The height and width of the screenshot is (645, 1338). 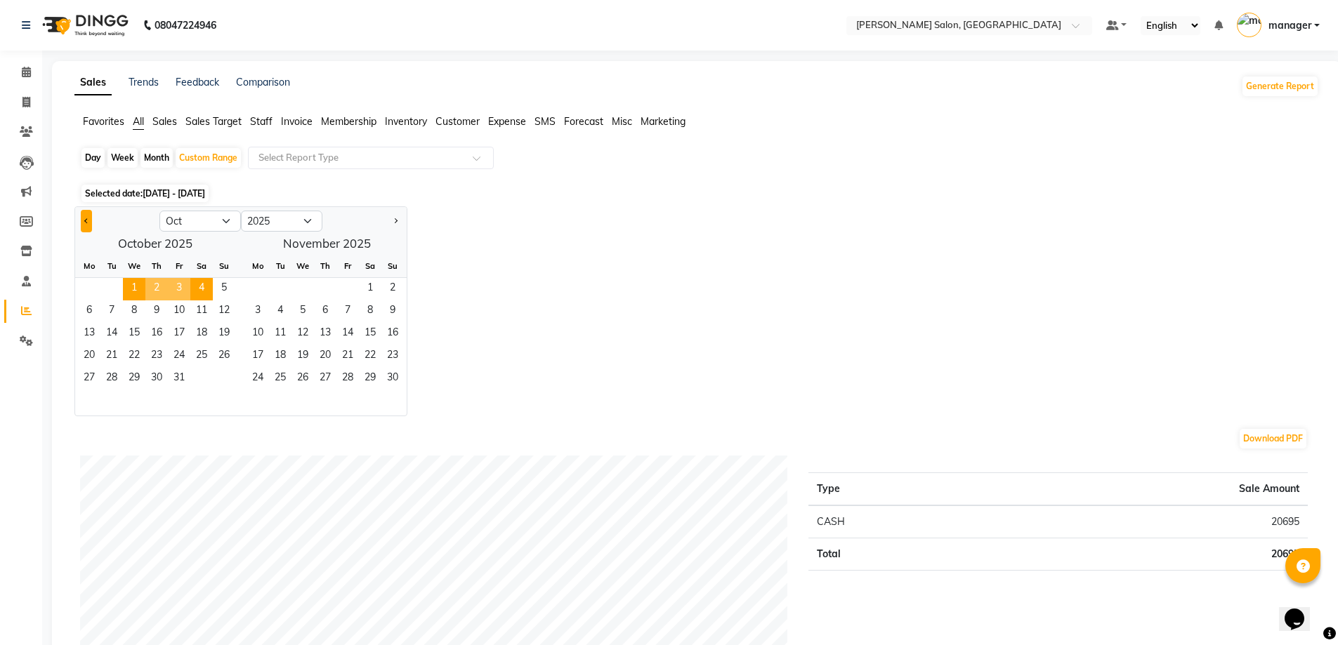 What do you see at coordinates (1272, 439) in the screenshot?
I see `button: Download PDF` at bounding box center [1272, 439].